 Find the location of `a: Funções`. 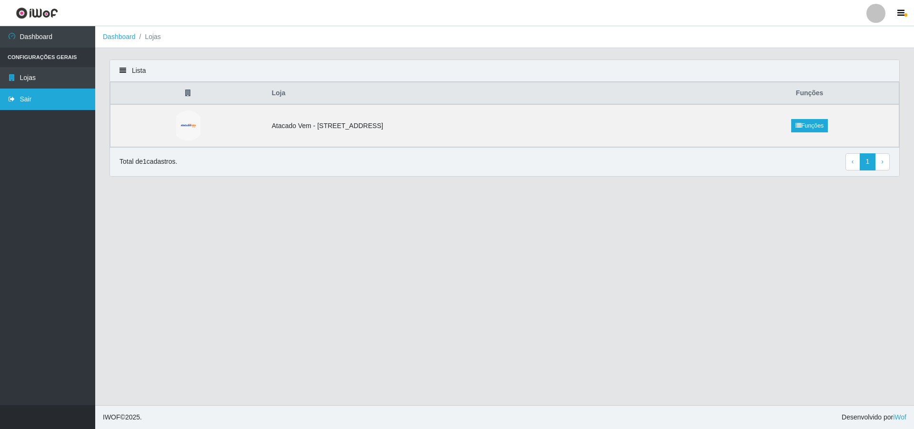

a: Funções is located at coordinates (809, 126).